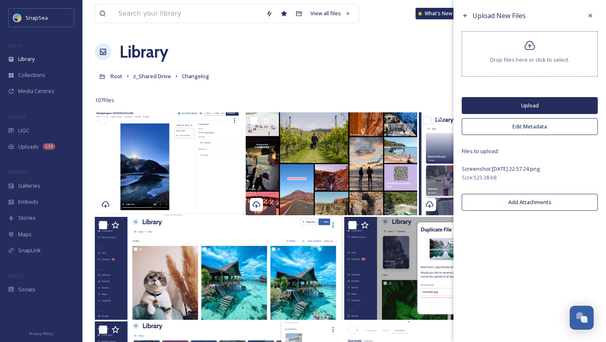 The width and height of the screenshot is (606, 342). I want to click on span: Upload New Files, so click(498, 16).